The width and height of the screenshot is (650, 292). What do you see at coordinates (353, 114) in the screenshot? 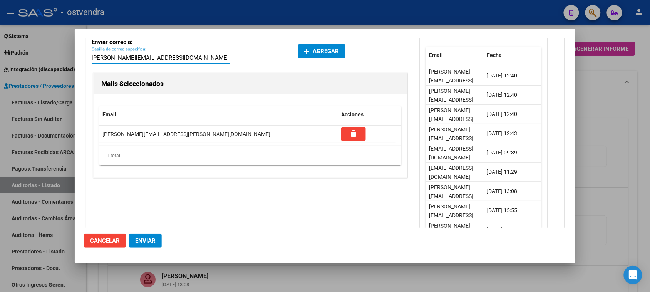
I see `span: Acciones` at bounding box center [353, 114].